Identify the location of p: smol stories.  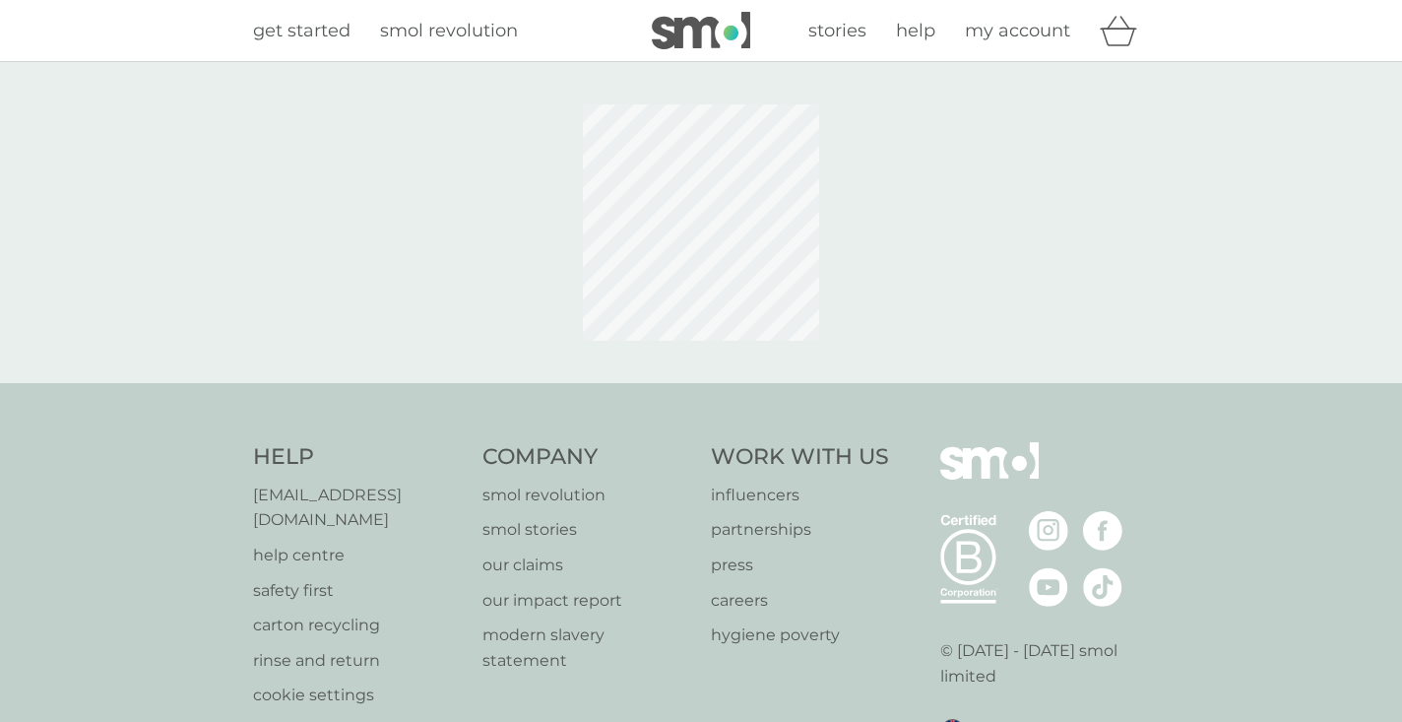
(587, 530).